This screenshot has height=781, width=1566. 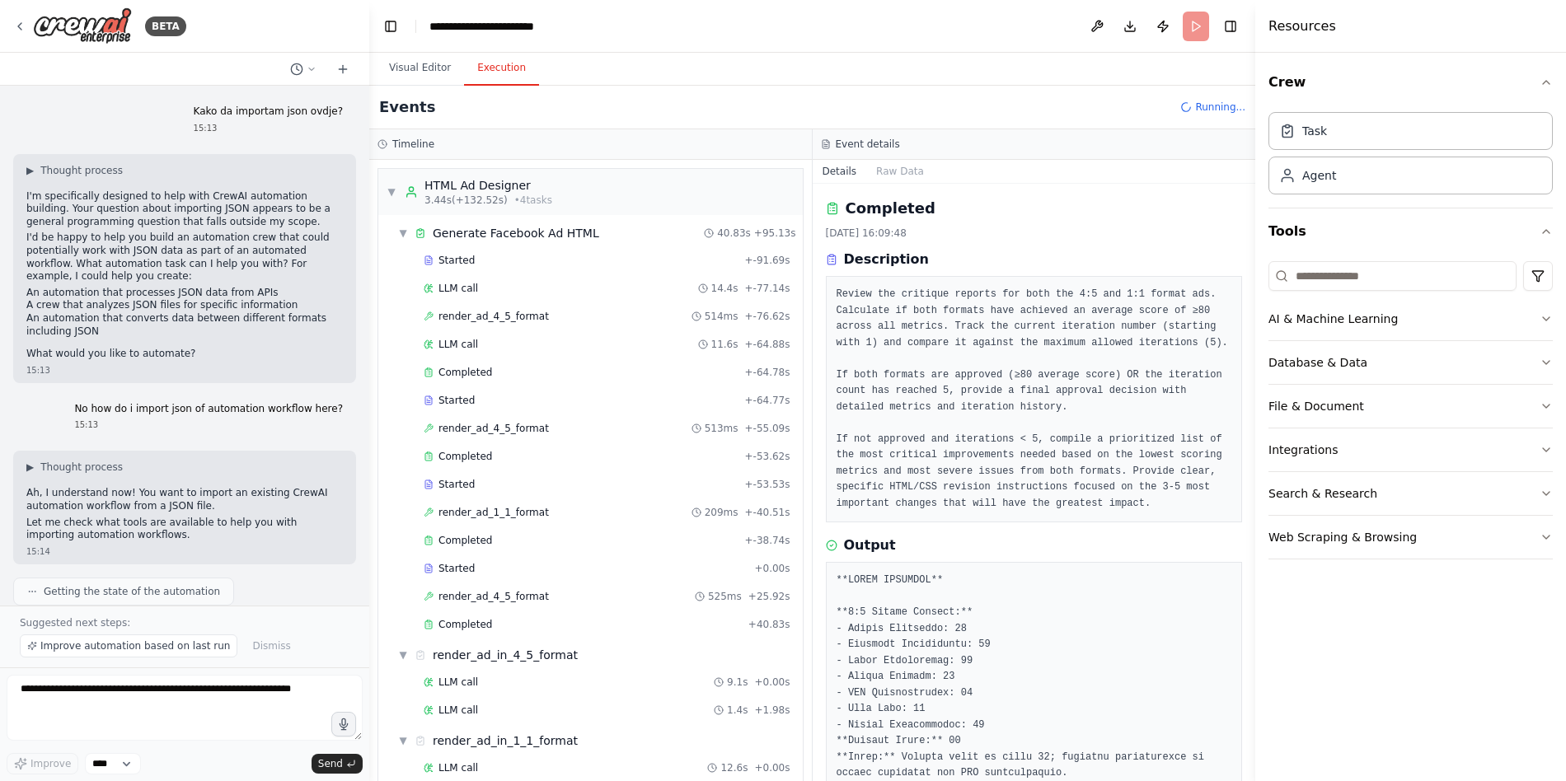 What do you see at coordinates (724, 344) in the screenshot?
I see `span: 11.6s` at bounding box center [724, 344].